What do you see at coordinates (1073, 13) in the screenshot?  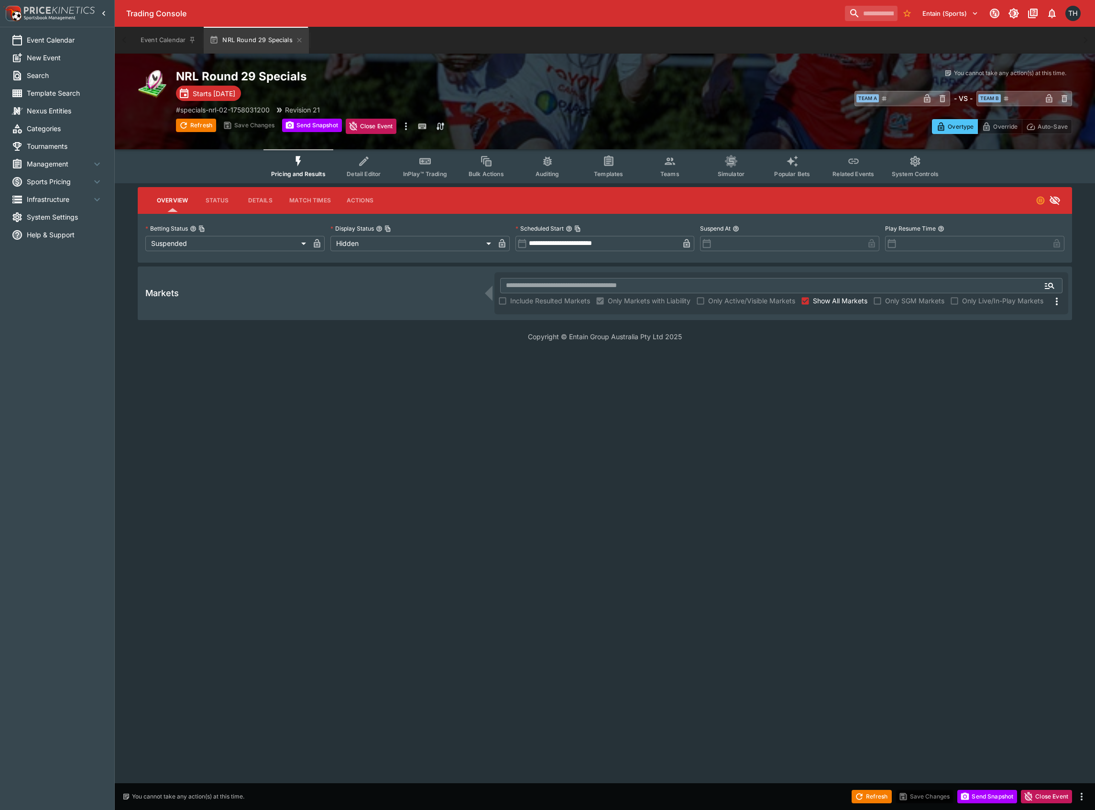 I see `button: Todd Henderson` at bounding box center [1073, 13].